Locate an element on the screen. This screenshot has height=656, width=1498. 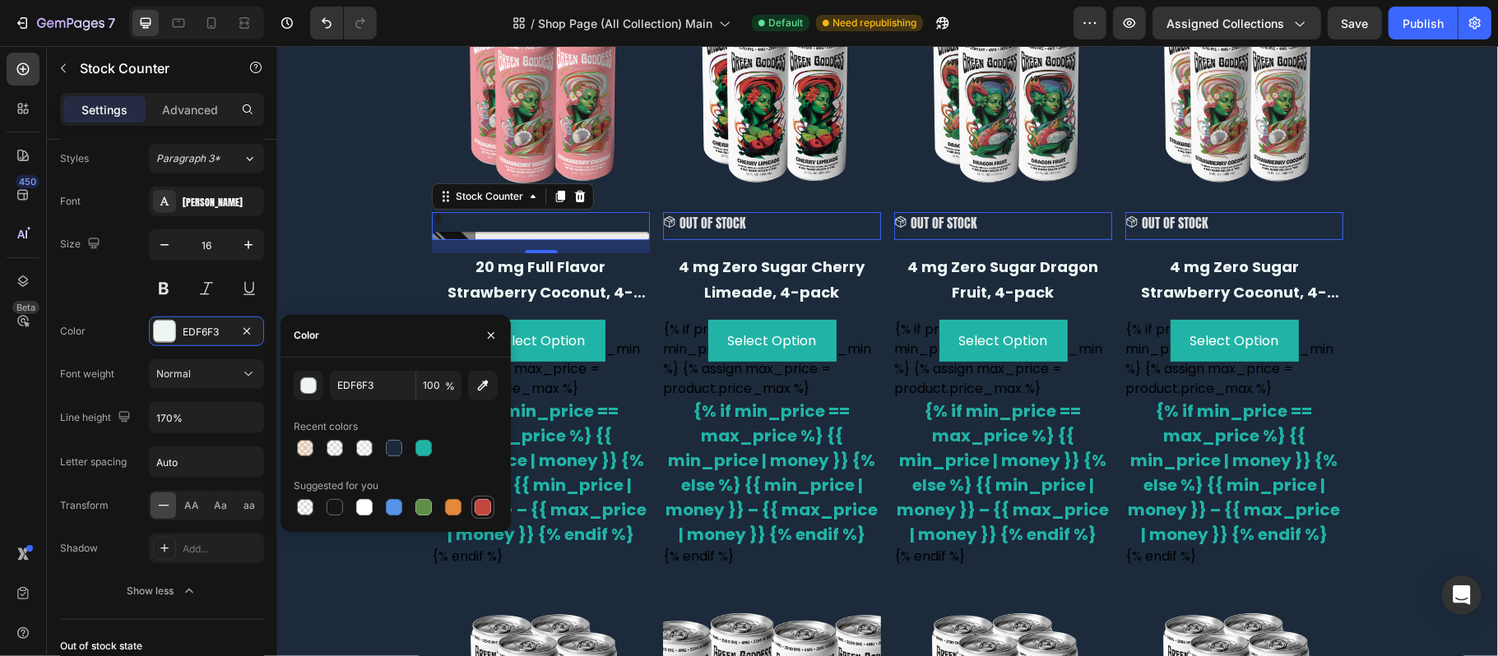
div: Recent colors is located at coordinates (326, 427).